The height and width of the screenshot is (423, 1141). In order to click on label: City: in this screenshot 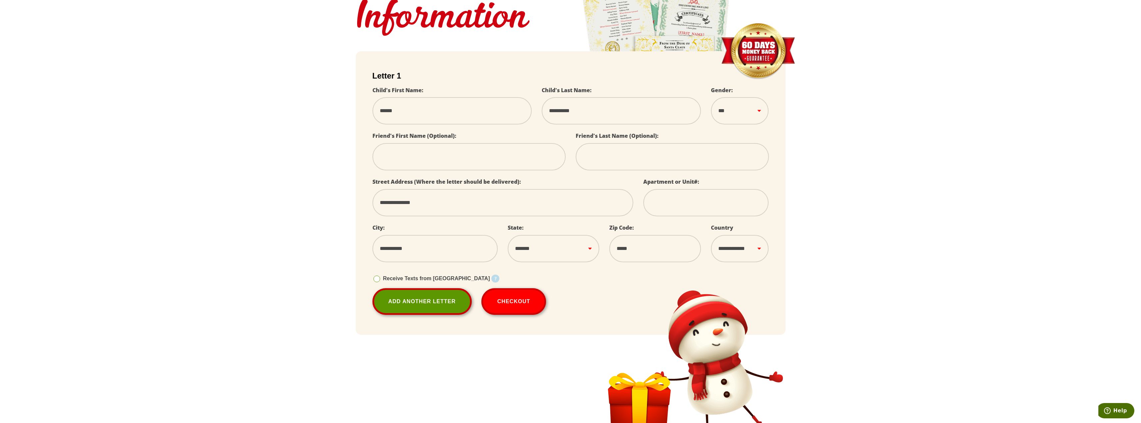, I will do `click(378, 228)`.